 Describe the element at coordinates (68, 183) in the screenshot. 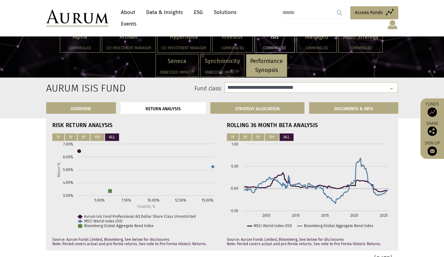

I see `text: 4.00%` at that location.